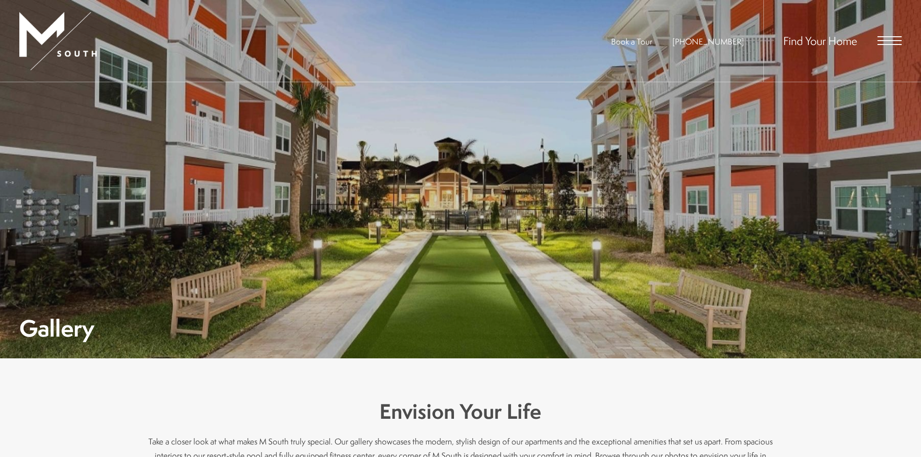 The width and height of the screenshot is (921, 457). What do you see at coordinates (889, 41) in the screenshot?
I see `button: Open Menu` at bounding box center [889, 41].